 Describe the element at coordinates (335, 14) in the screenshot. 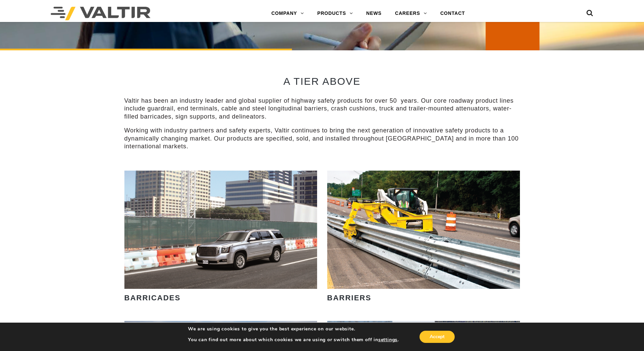

I see `a: PRODUCTS` at that location.